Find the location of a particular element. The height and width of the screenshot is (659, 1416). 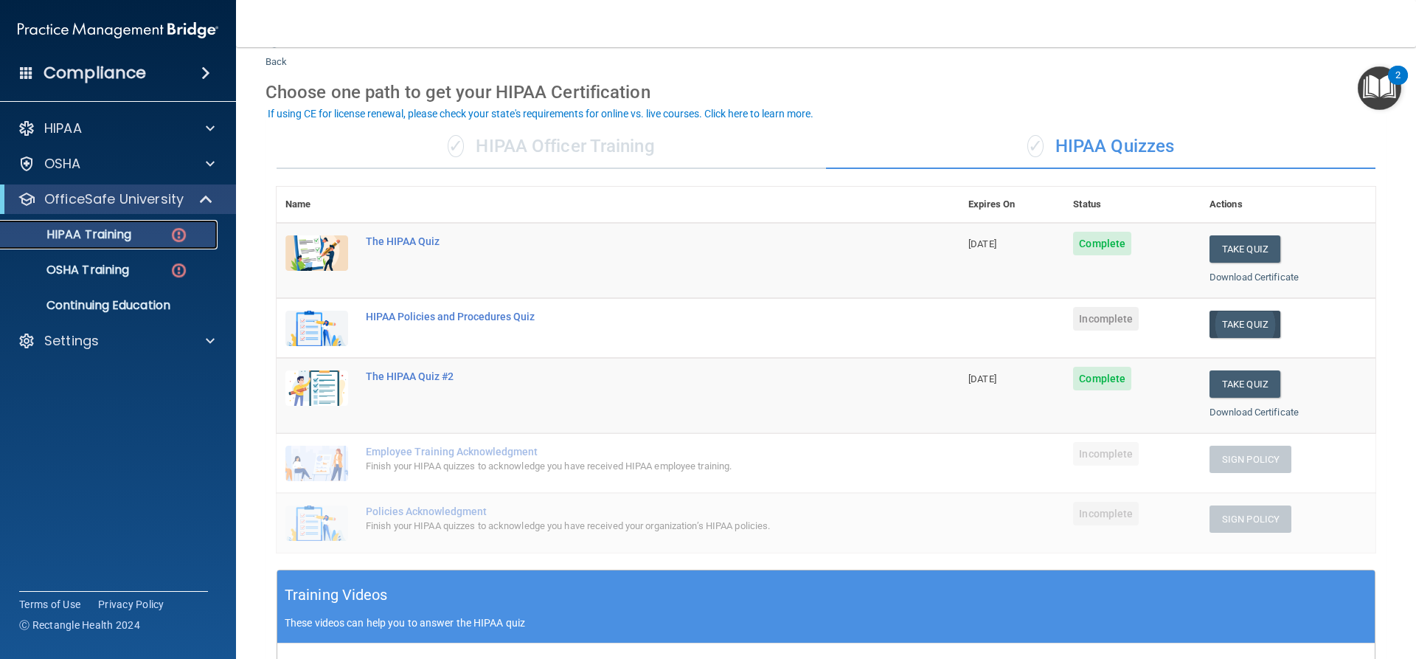

p: Settings is located at coordinates (72, 341).